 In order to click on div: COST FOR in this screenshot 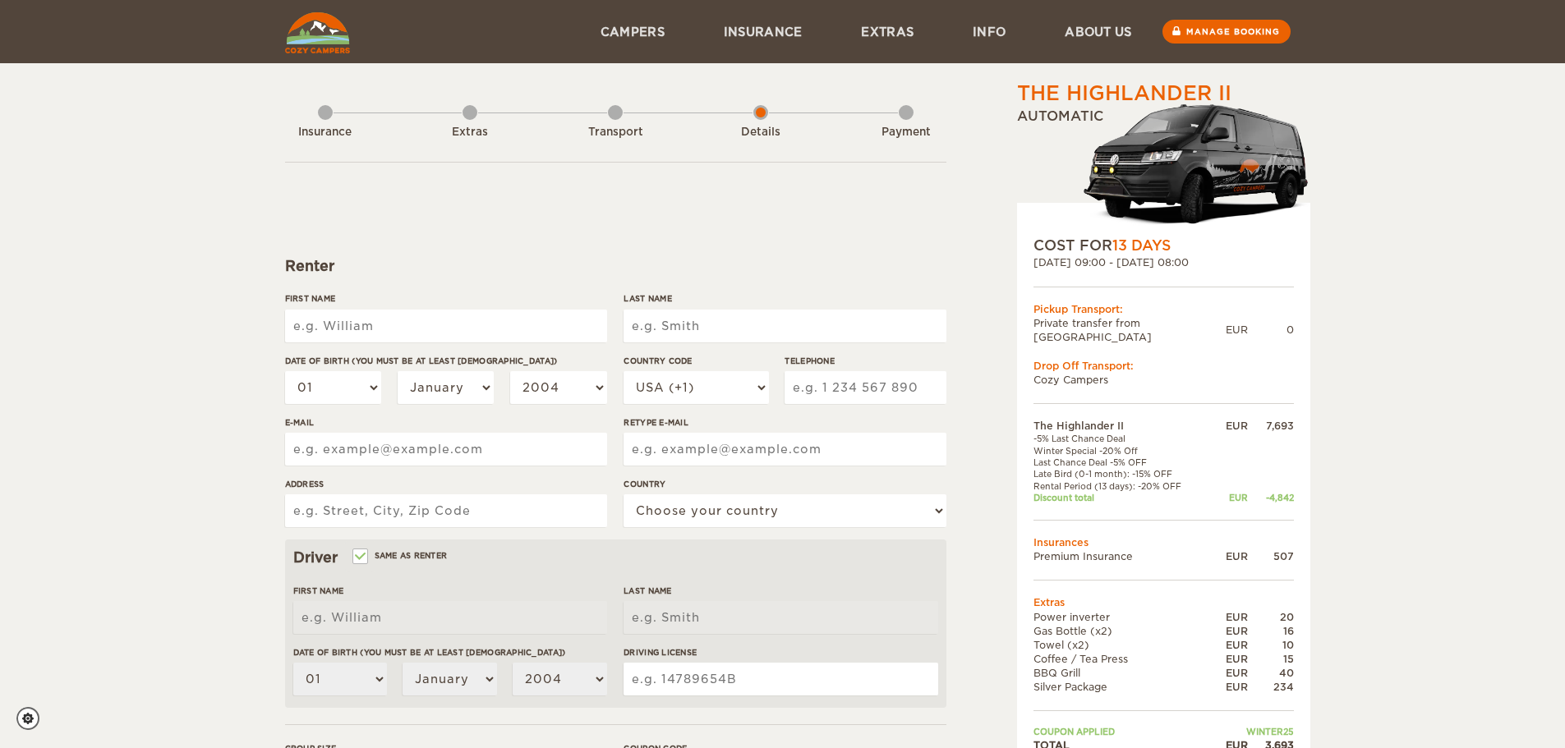, I will do `click(1163, 246)`.